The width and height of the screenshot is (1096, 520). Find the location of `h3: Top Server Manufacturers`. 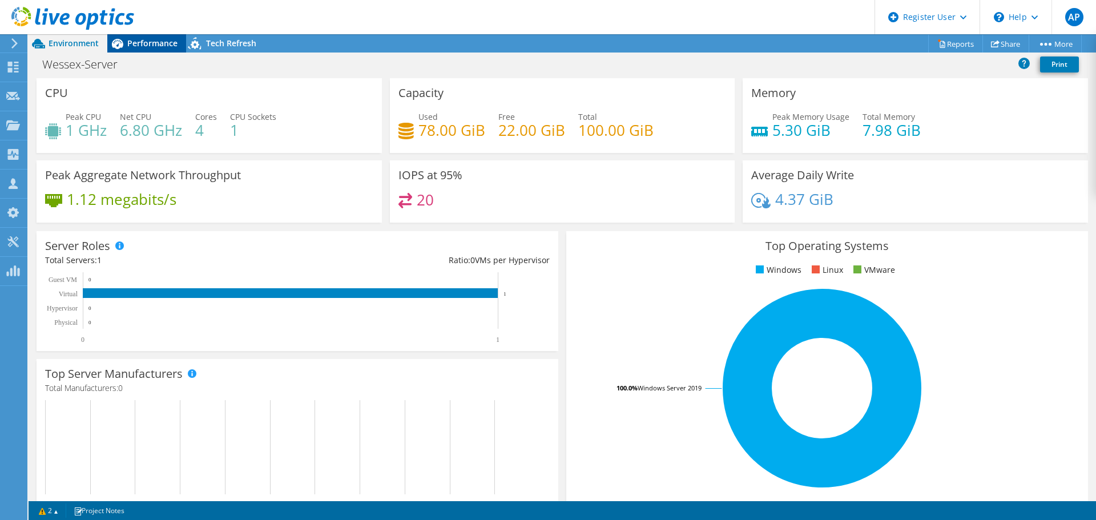

h3: Top Server Manufacturers is located at coordinates (114, 374).